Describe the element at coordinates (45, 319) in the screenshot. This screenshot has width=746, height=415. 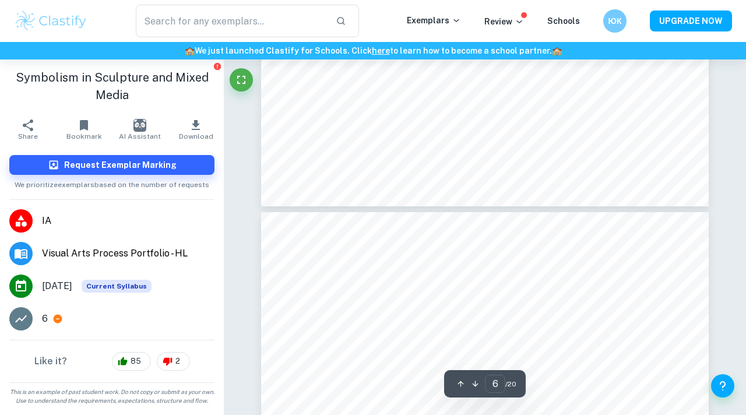
I see `p: 6` at that location.